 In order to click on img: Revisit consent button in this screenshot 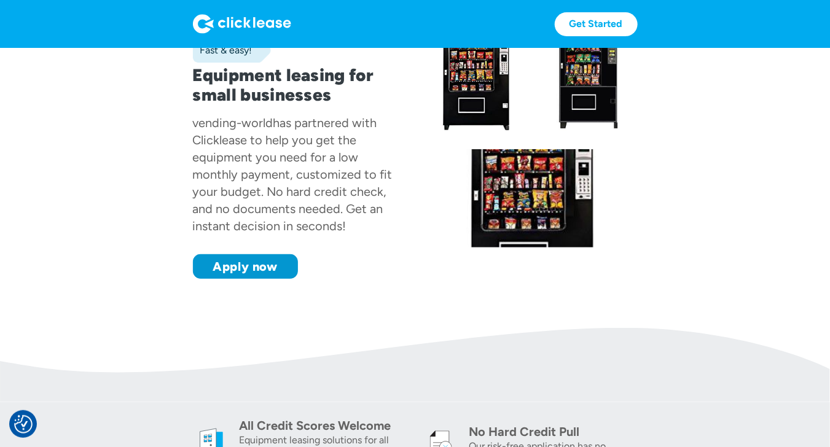, I will do `click(23, 425)`.